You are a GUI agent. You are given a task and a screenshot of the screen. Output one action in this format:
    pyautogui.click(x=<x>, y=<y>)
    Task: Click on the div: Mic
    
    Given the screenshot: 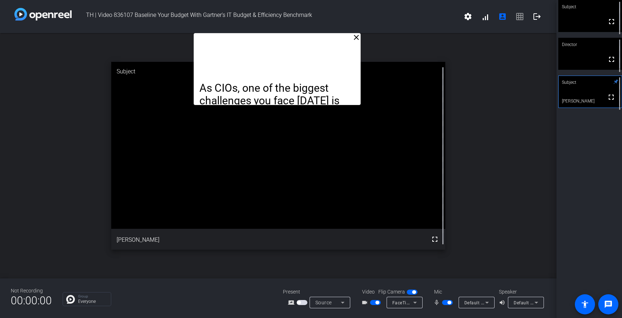 What is the action you would take?
    pyautogui.click(x=463, y=292)
    